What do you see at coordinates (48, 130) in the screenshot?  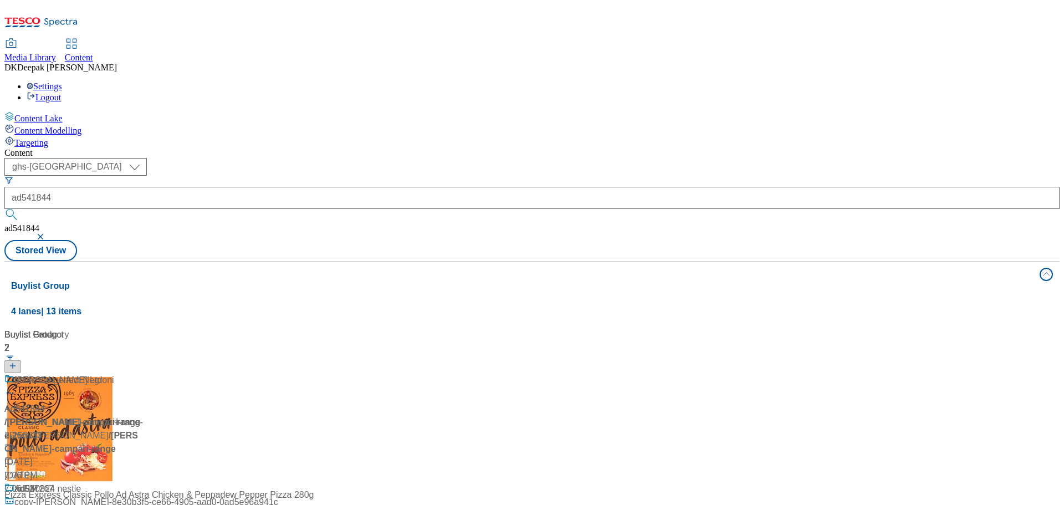 I see `span: Content Modelling` at bounding box center [48, 130].